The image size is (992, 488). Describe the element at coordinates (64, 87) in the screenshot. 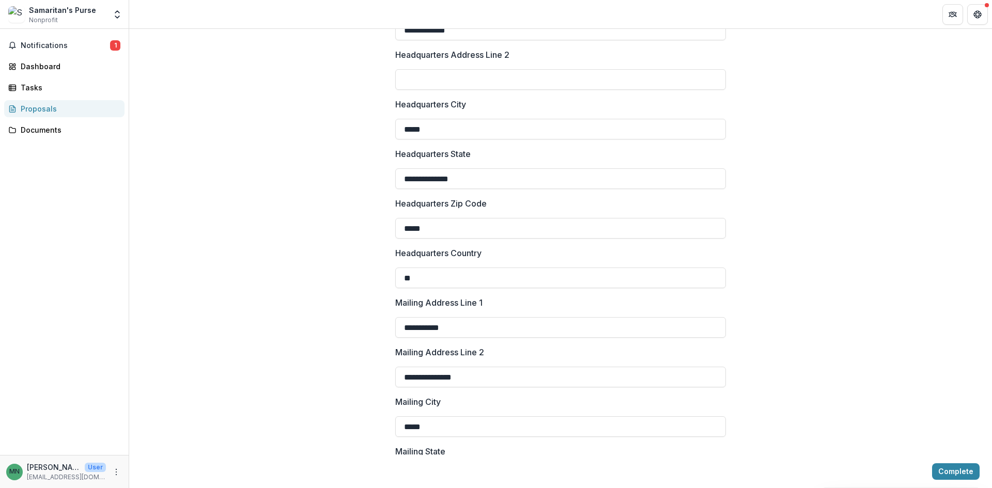

I see `a: Tasks` at that location.